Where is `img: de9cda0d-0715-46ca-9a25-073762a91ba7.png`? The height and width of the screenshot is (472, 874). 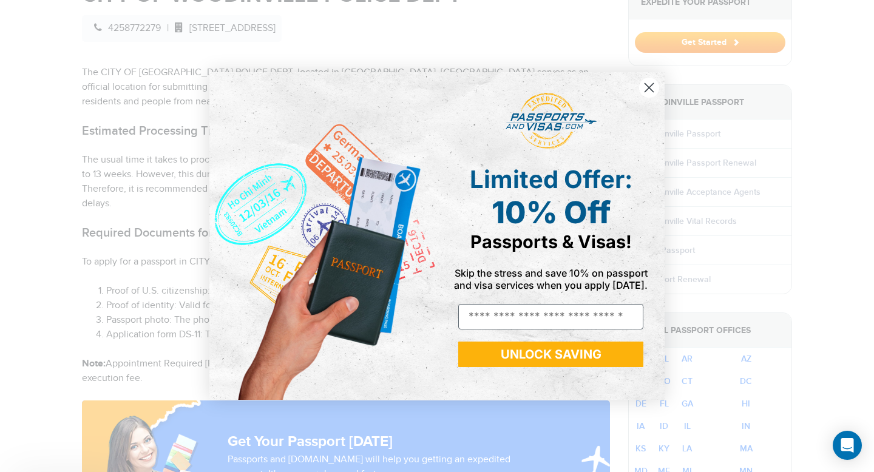 img: de9cda0d-0715-46ca-9a25-073762a91ba7.png is located at coordinates (323, 236).